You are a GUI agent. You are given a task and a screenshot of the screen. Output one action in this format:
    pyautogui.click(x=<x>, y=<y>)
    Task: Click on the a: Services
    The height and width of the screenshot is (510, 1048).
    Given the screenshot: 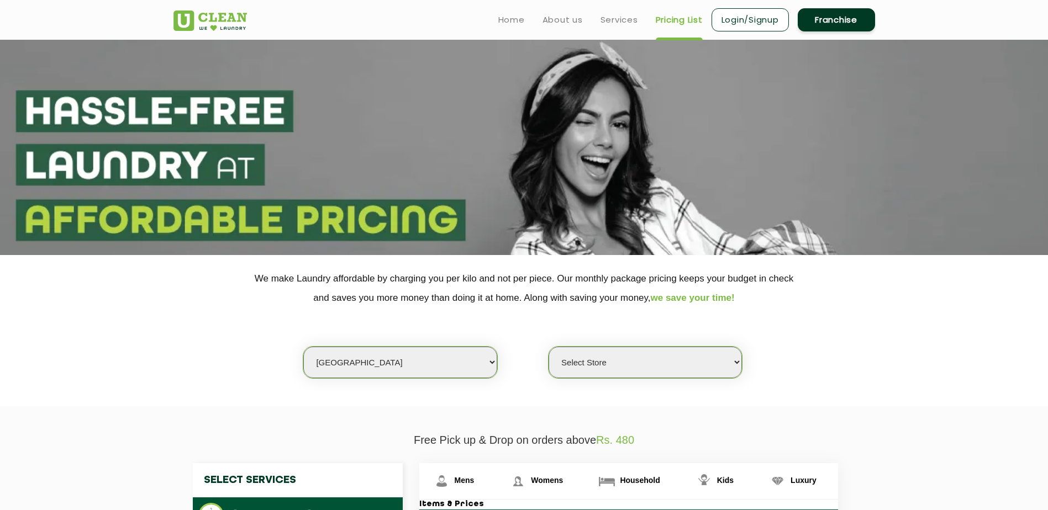 What is the action you would take?
    pyautogui.click(x=619, y=20)
    